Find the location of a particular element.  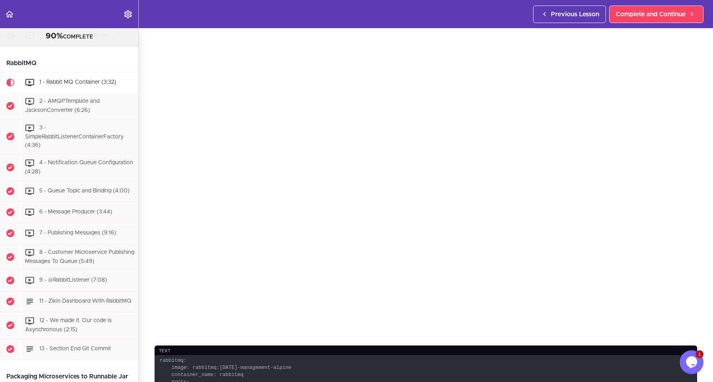

span: 12 - We made it. Our code is Asynchronous (2:15) is located at coordinates (68, 325).